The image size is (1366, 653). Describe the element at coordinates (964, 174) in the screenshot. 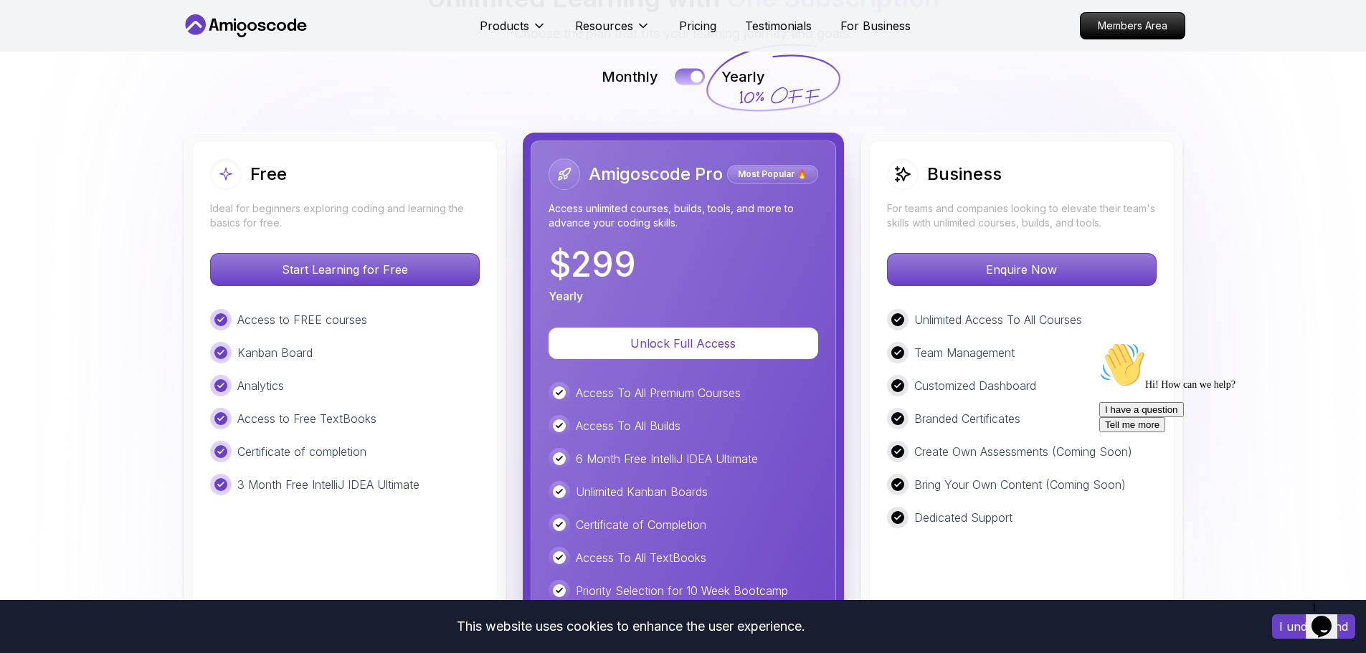

I see `h2: Business` at that location.